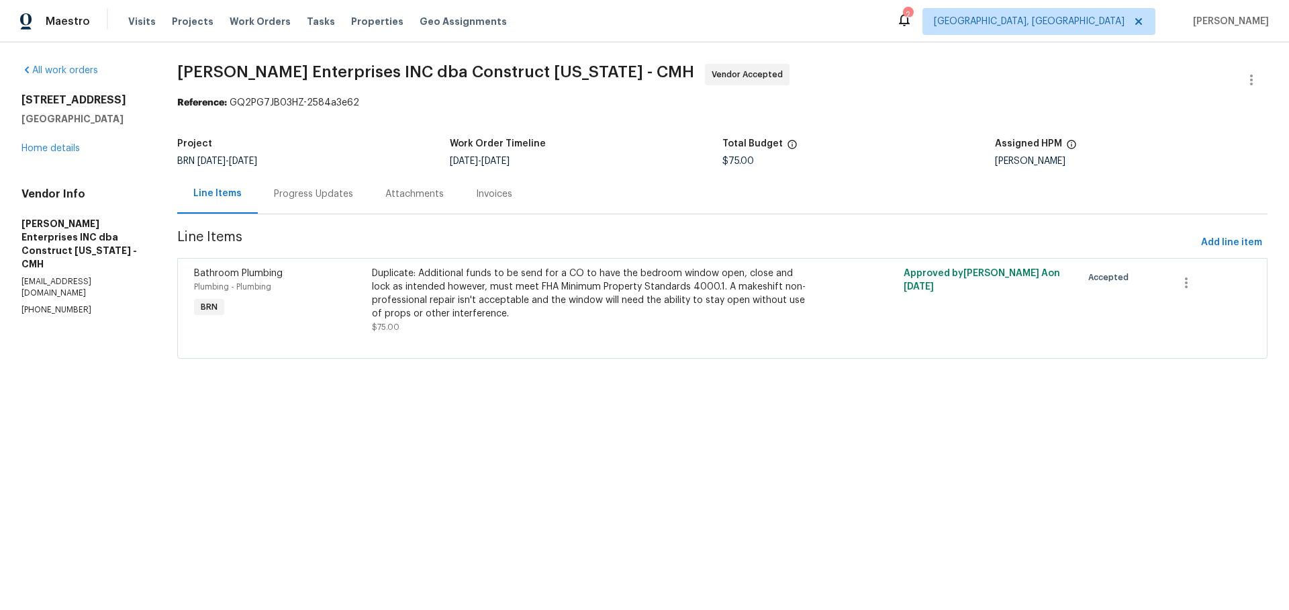 The image size is (1289, 610). What do you see at coordinates (313, 194) in the screenshot?
I see `div: Progress Updates` at bounding box center [313, 194].